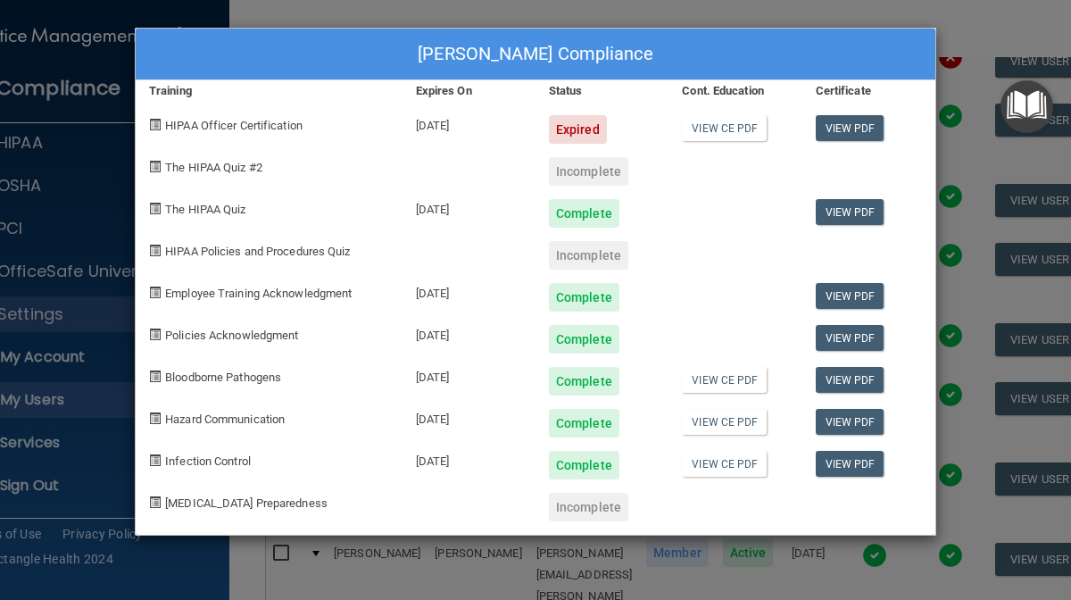 Image resolution: width=1071 pixels, height=600 pixels. What do you see at coordinates (213, 167) in the screenshot?
I see `span: The HIPAA Quiz #2` at bounding box center [213, 167].